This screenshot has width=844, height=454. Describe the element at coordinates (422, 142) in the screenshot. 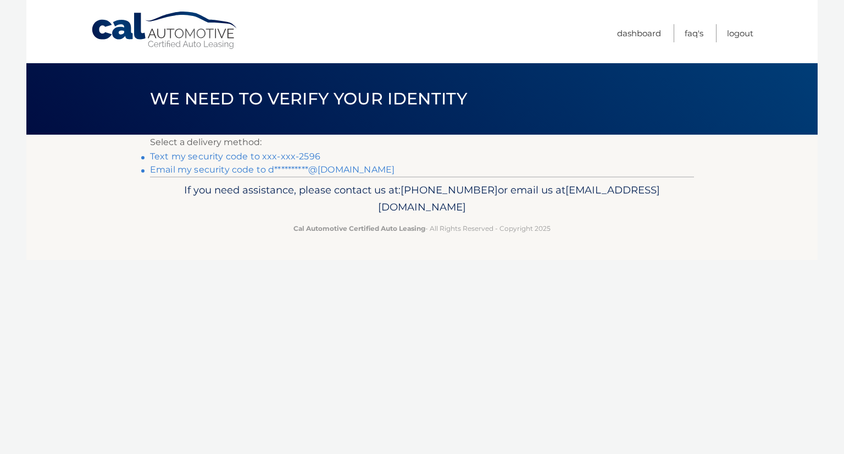

I see `p: Select a delivery method:` at that location.